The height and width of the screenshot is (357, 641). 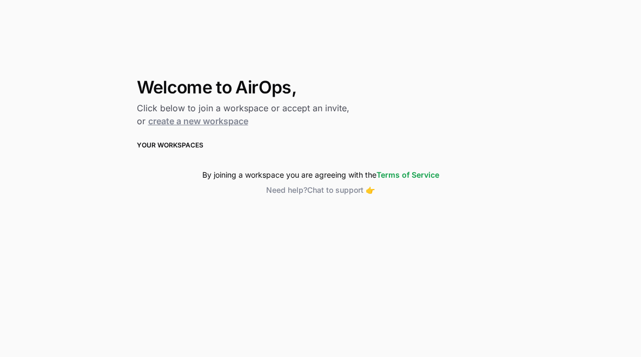 What do you see at coordinates (321, 88) in the screenshot?
I see `h1: Welcome to AirOps,` at bounding box center [321, 88].